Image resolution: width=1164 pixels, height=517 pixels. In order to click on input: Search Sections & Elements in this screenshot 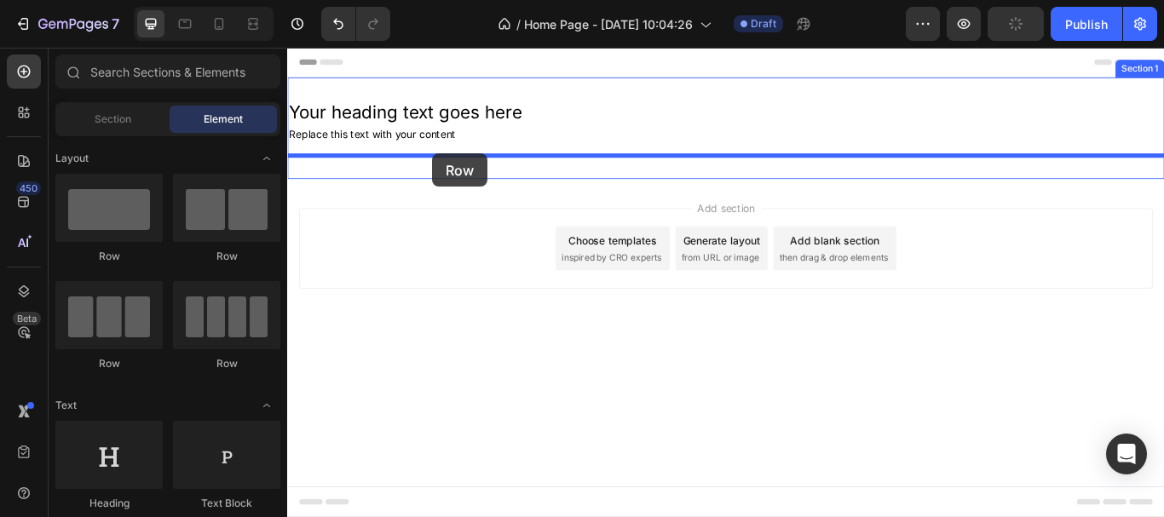, I will do `click(168, 72)`.